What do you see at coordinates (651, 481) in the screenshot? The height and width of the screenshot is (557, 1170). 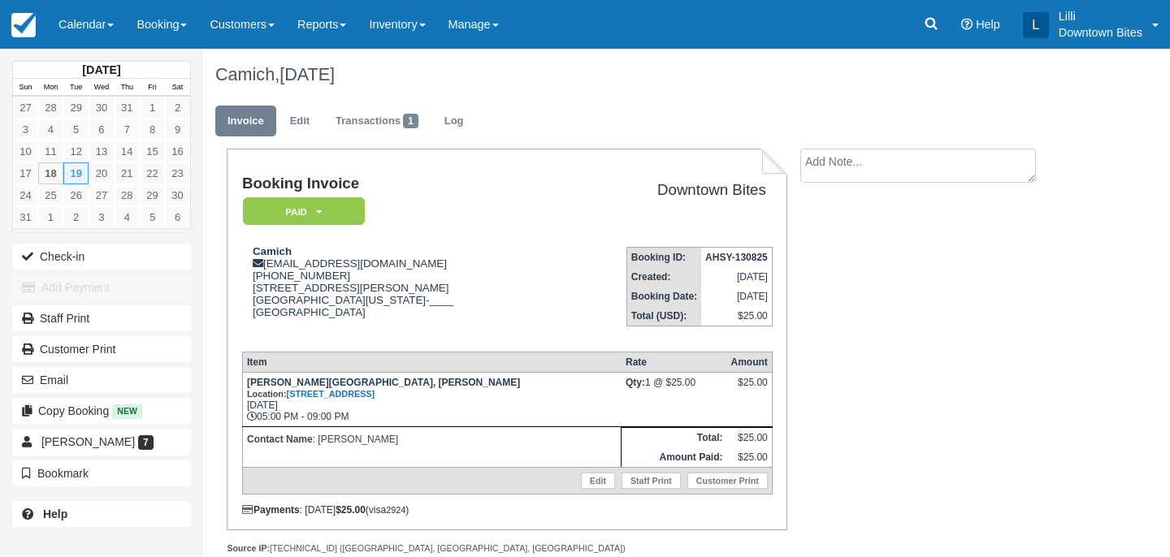 I see `a: Staff Print` at bounding box center [651, 481].